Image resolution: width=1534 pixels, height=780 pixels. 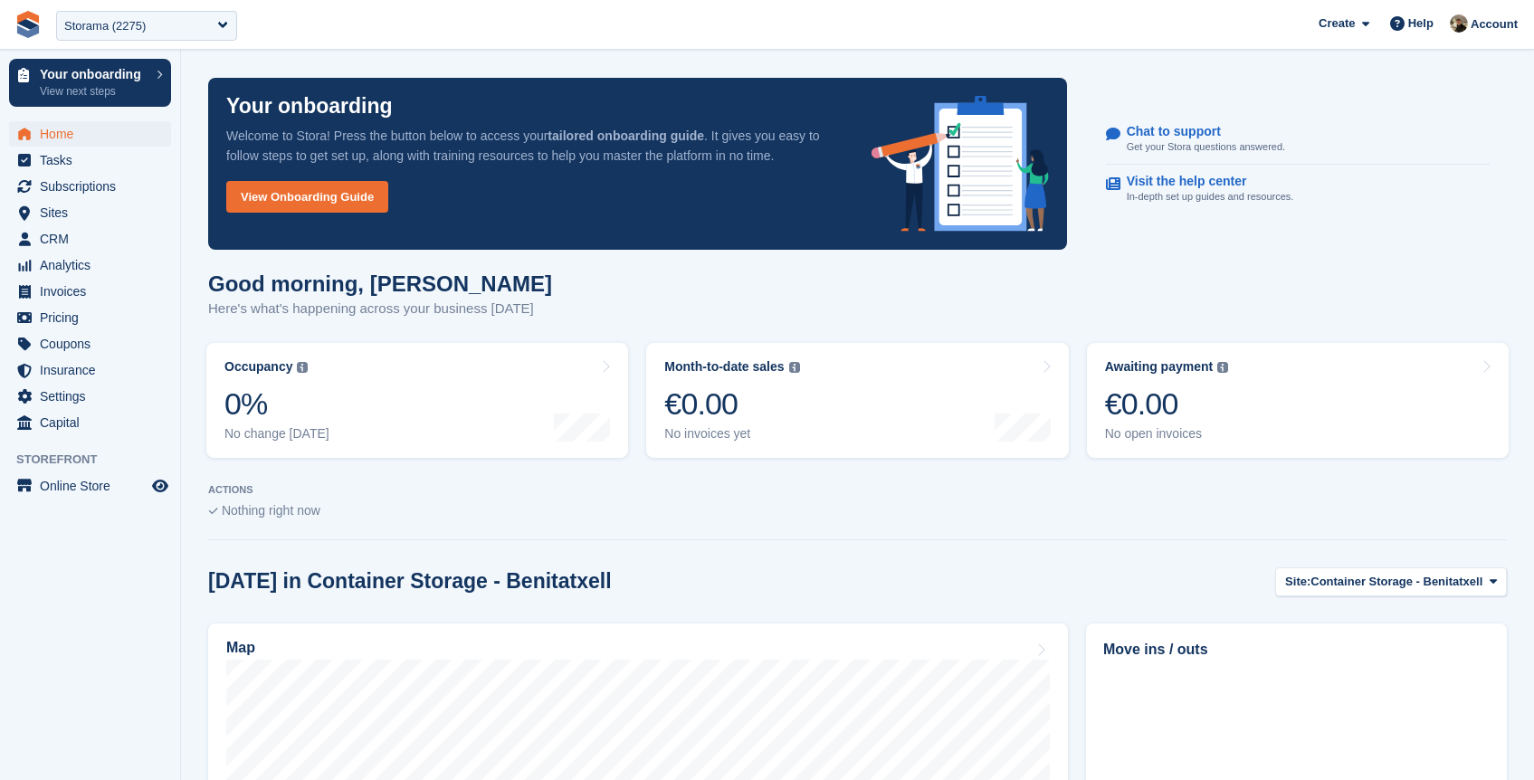 I want to click on span: CRM, so click(x=94, y=239).